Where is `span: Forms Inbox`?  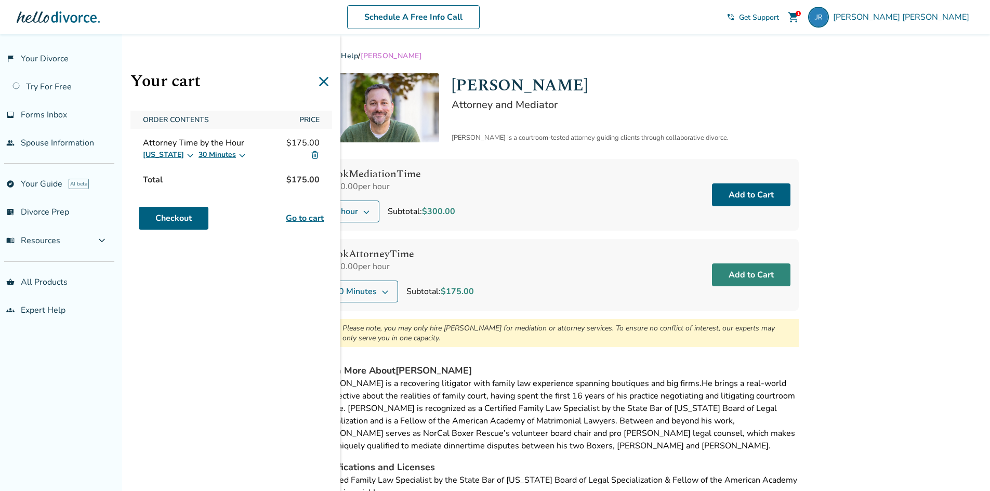
span: Forms Inbox is located at coordinates (44, 115).